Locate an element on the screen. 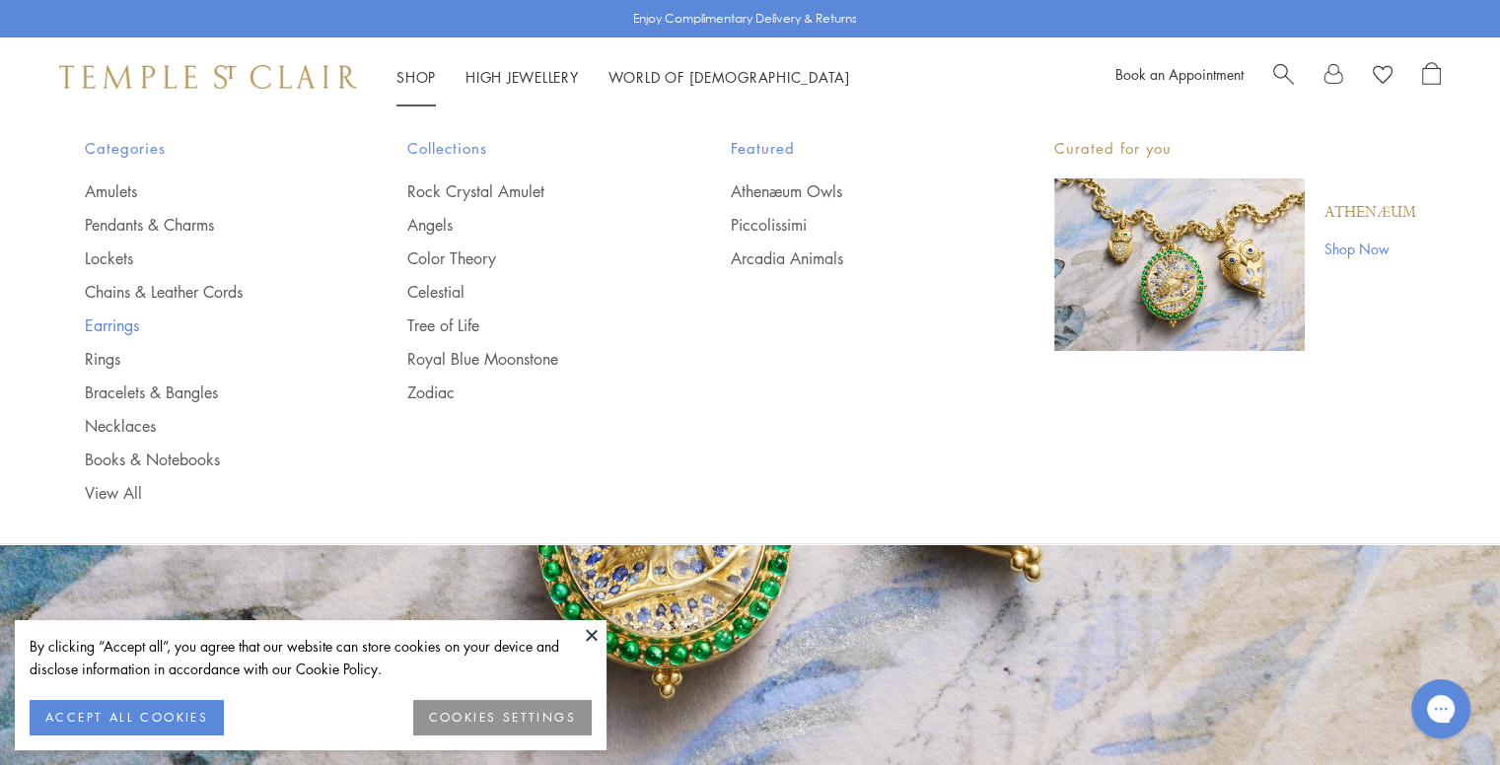 Image resolution: width=1500 pixels, height=765 pixels. p: Curated for you is located at coordinates (1235, 148).